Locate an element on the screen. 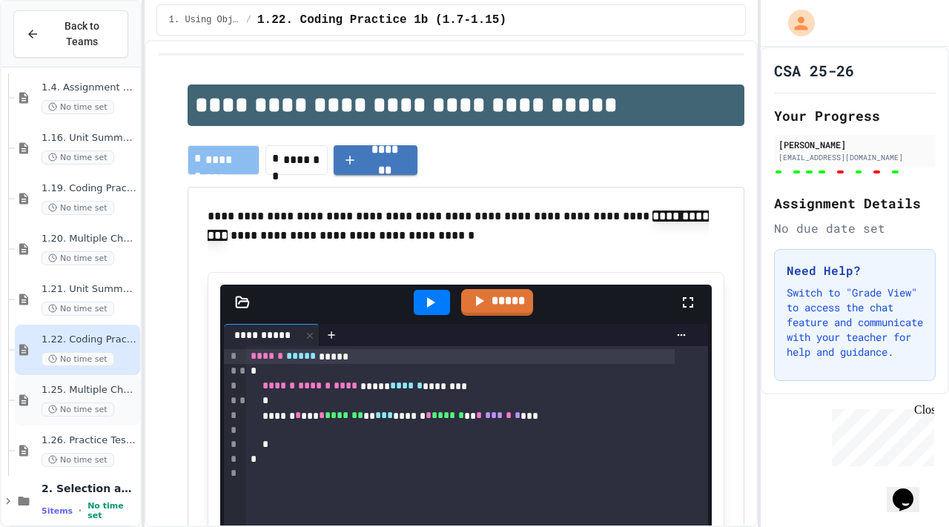 This screenshot has width=949, height=527. span: 1.4. Assignment and Input is located at coordinates (89, 87).